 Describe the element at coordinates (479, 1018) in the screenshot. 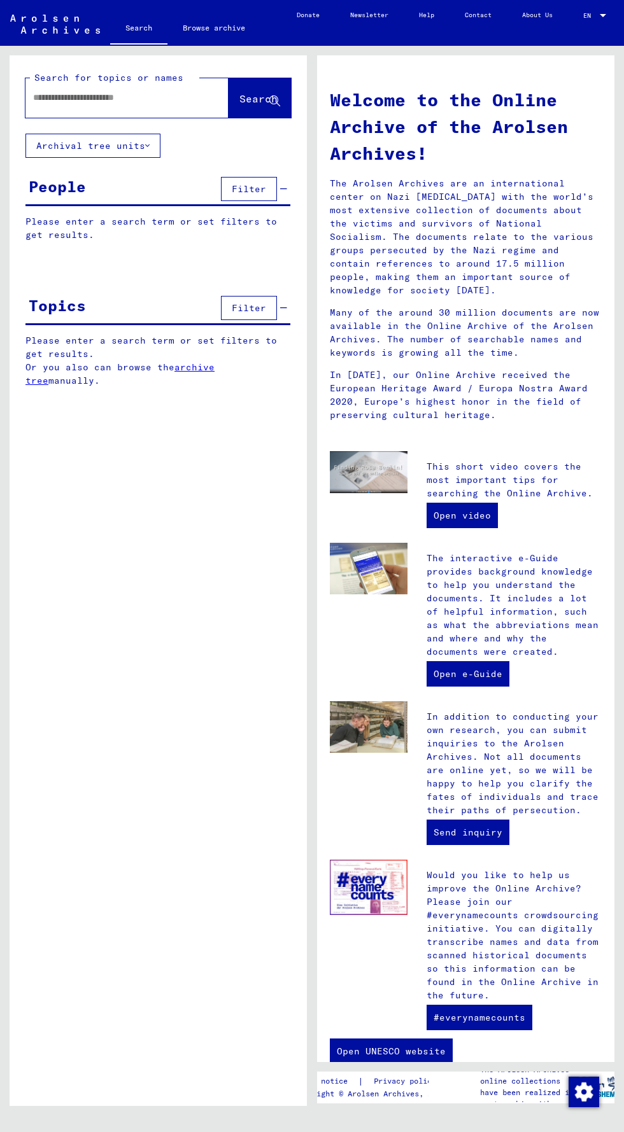

I see `a: #everynamecounts` at that location.